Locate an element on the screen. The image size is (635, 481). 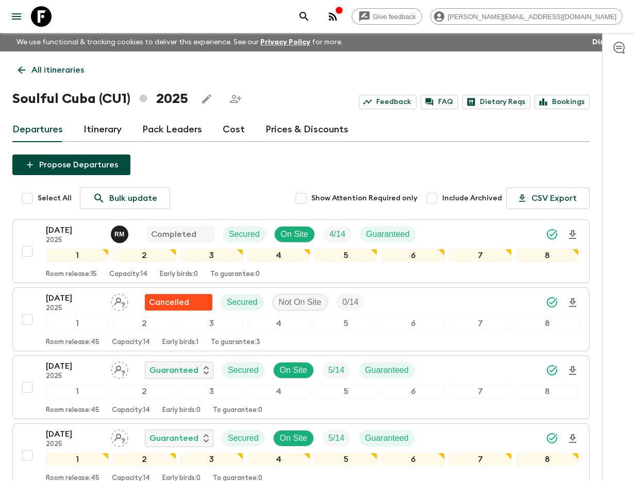
p: 0 / 14 is located at coordinates (350, 302).